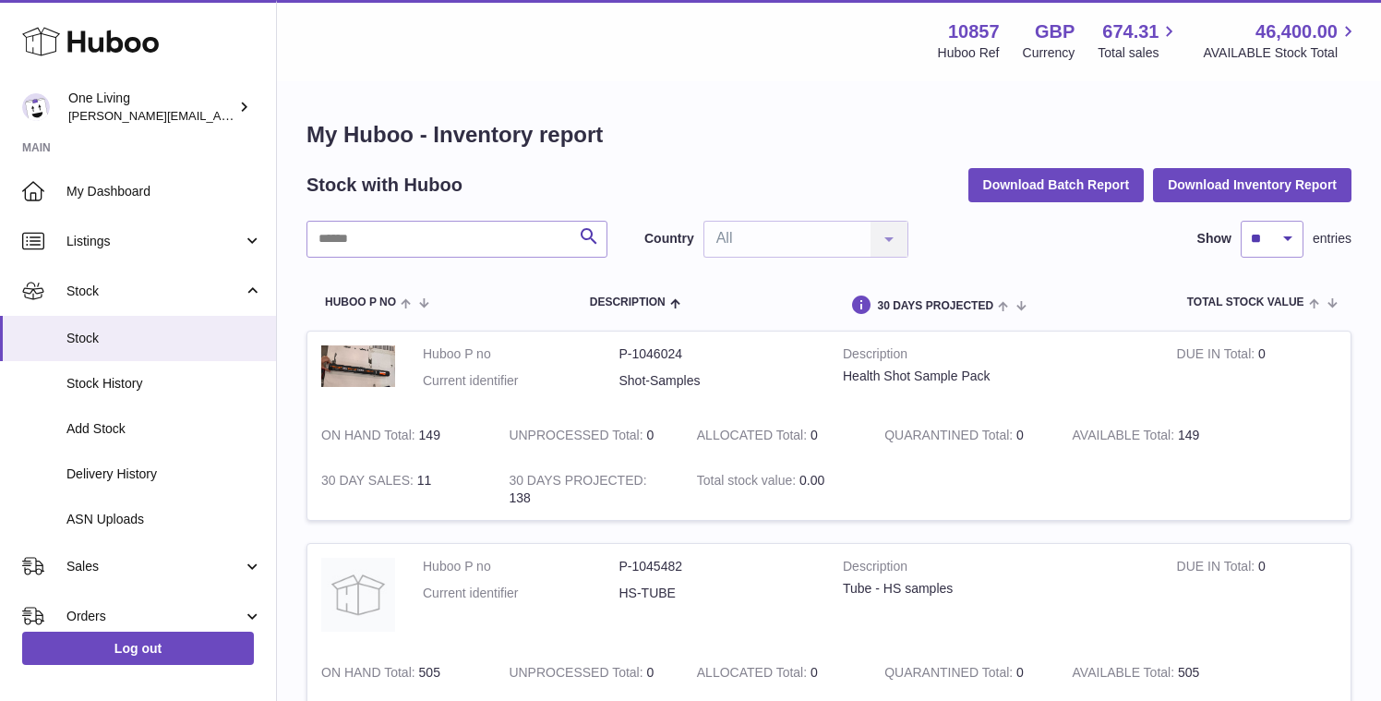  Describe the element at coordinates (717, 593) in the screenshot. I see `dd: HS-TUBE` at that location.